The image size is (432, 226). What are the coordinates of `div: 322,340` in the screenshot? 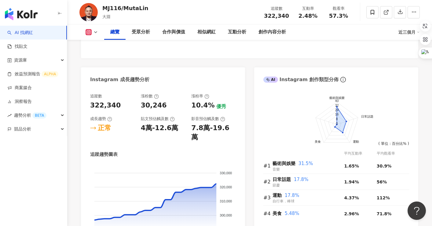 It's located at (105, 105).